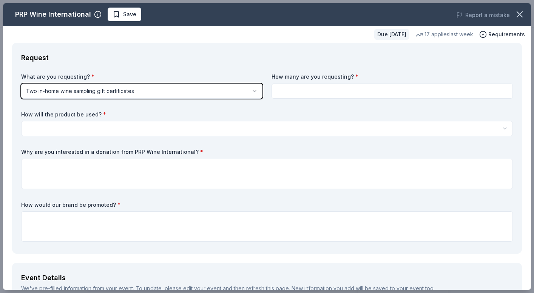 The height and width of the screenshot is (293, 534). What do you see at coordinates (267, 278) in the screenshot?
I see `div: Event Details` at bounding box center [267, 278].